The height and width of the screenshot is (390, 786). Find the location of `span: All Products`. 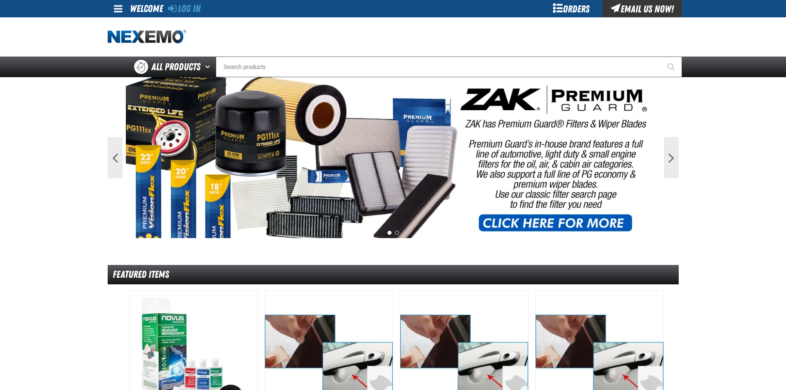

span: All Products is located at coordinates (176, 67).